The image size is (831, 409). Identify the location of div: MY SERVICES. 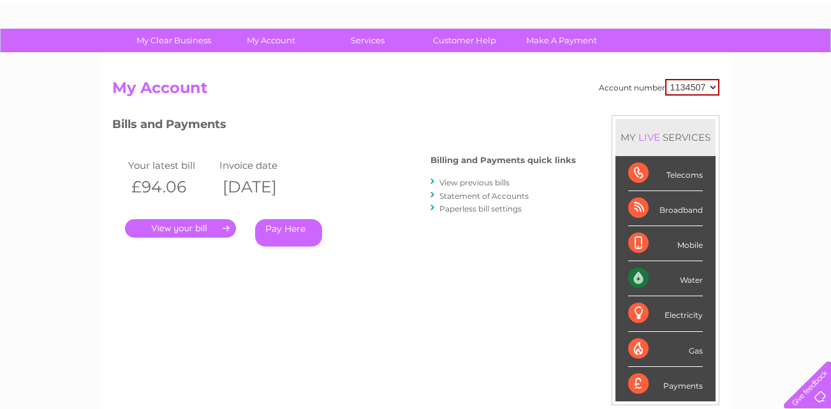
(665, 137).